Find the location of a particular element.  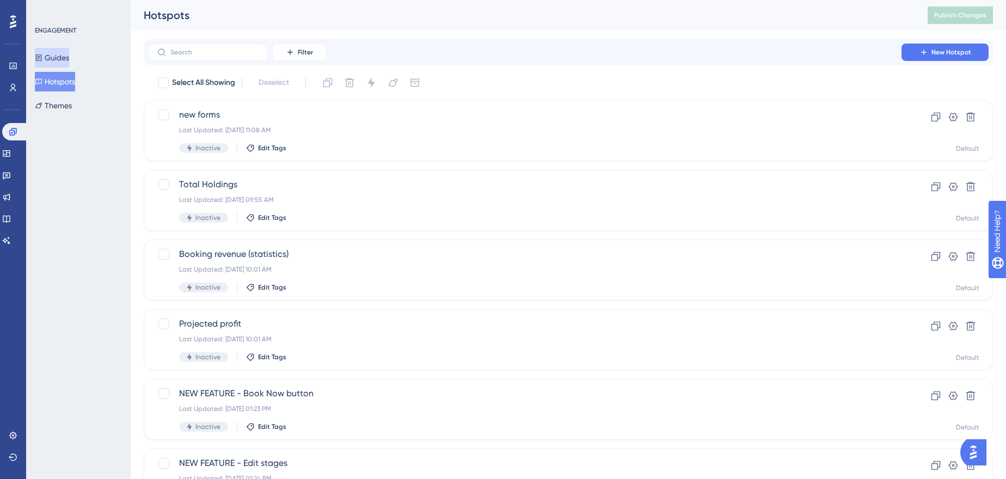

span: NEW FEATURE - Edit stages is located at coordinates (525, 463).